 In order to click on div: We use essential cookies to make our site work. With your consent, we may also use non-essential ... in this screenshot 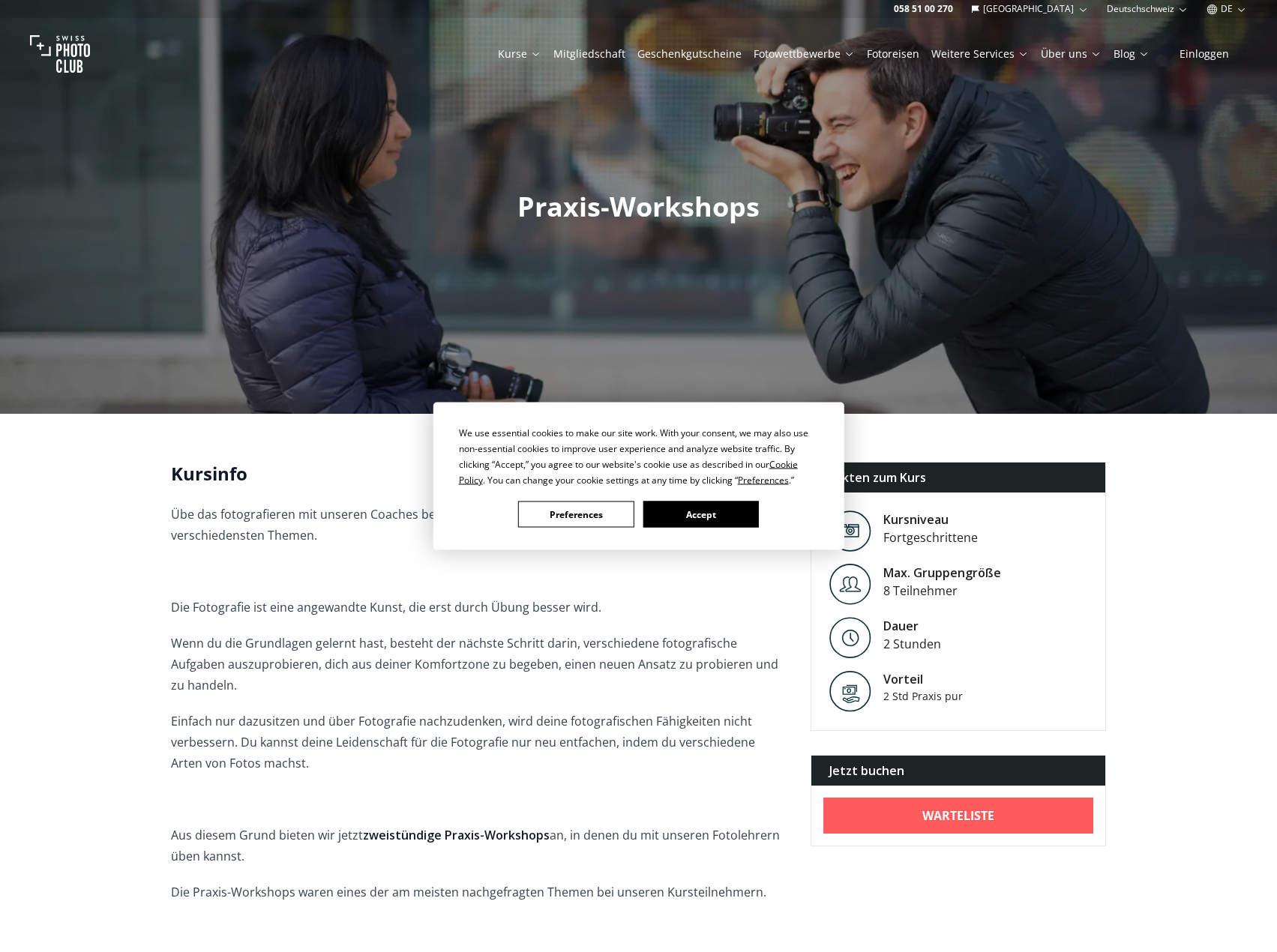, I will do `click(638, 457)`.